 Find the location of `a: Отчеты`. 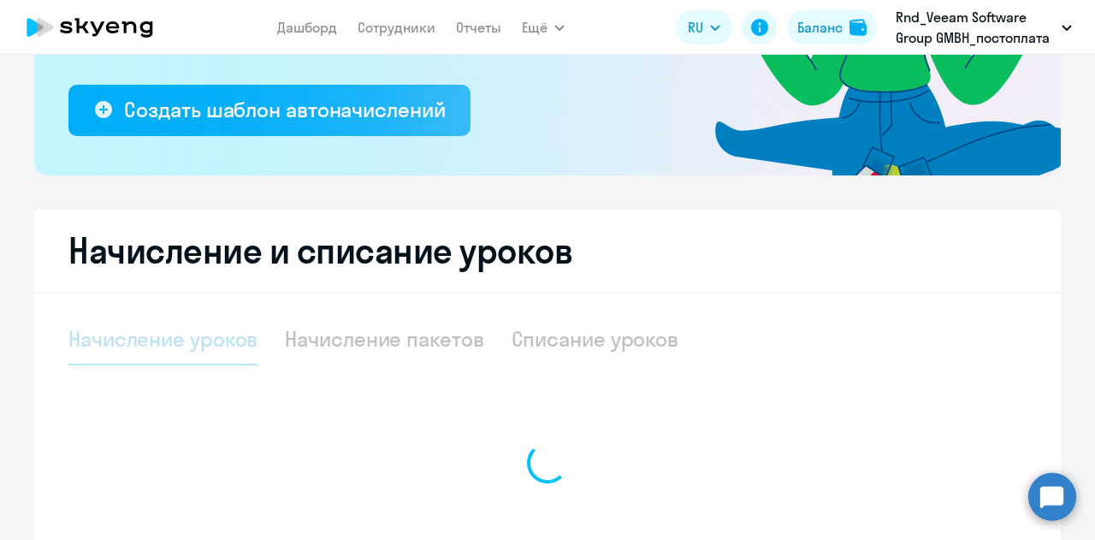

a: Отчеты is located at coordinates (478, 27).